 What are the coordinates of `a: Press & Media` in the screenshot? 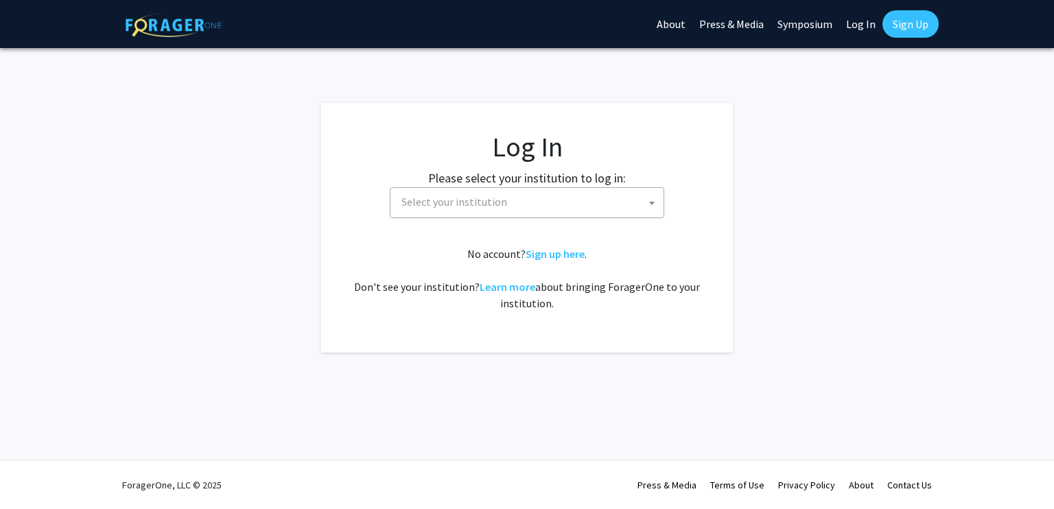 It's located at (667, 485).